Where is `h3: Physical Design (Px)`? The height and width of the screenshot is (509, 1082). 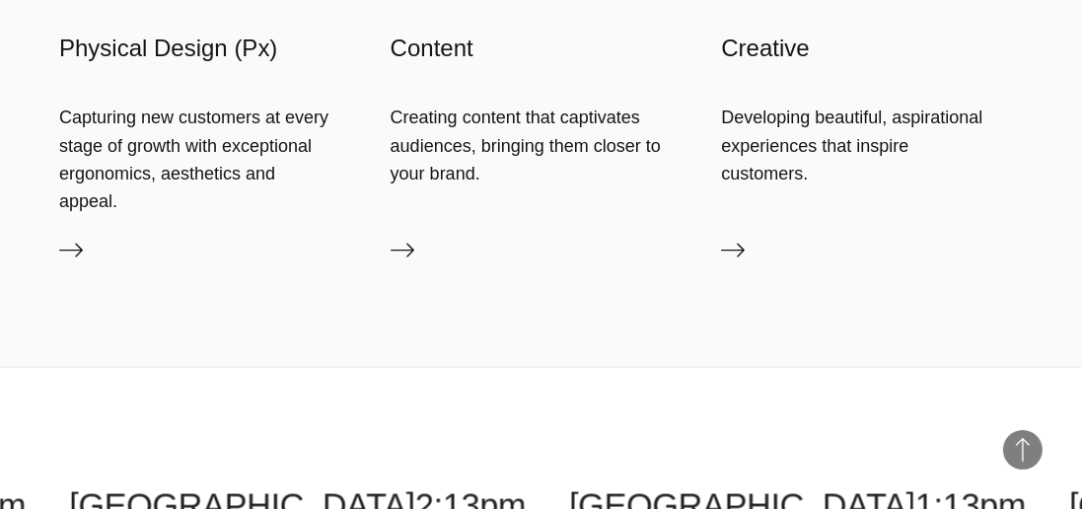 h3: Physical Design (Px) is located at coordinates (210, 48).